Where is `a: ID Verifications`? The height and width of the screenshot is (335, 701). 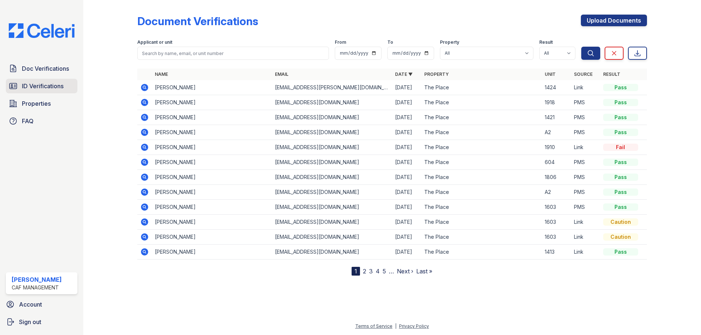 a: ID Verifications is located at coordinates (42, 86).